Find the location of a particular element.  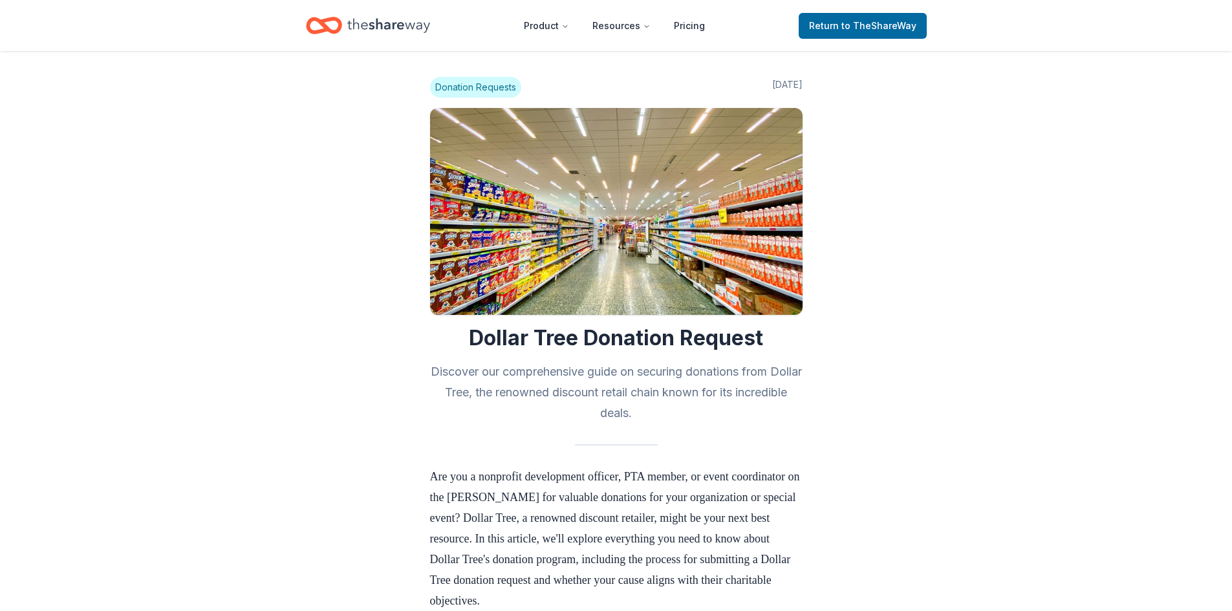

button: Product is located at coordinates (546, 26).